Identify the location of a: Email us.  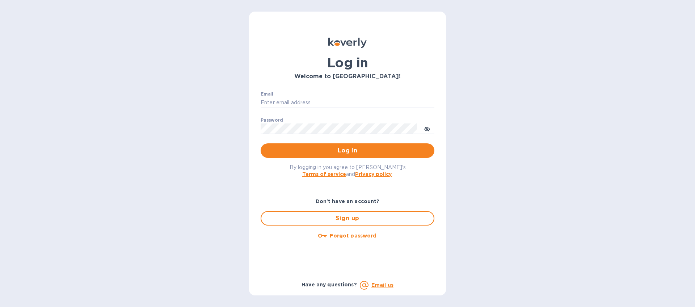
(382, 285).